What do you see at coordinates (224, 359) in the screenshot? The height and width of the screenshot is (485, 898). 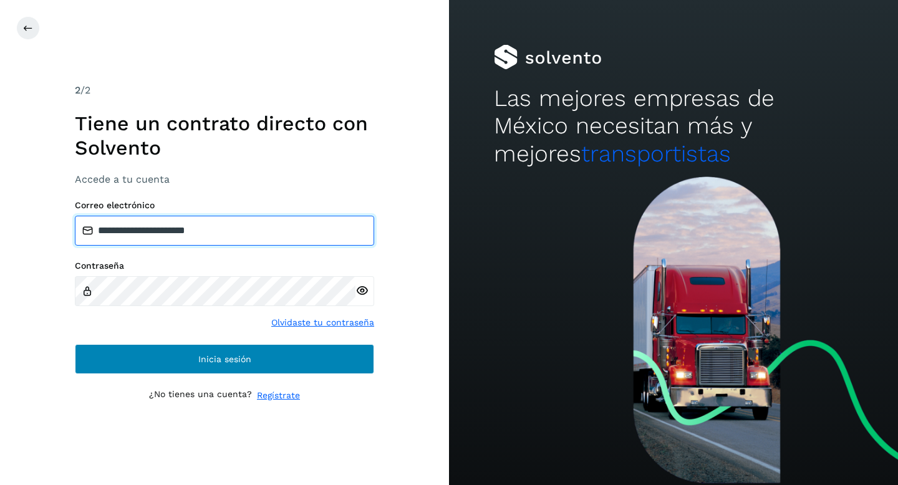 I see `span: Inicia sesión` at bounding box center [224, 359].